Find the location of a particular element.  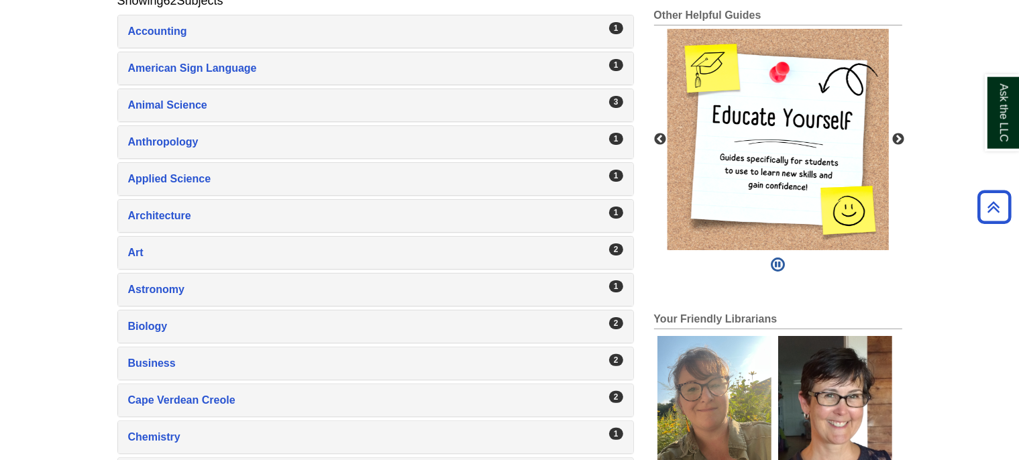

div: Anthropology is located at coordinates (376, 142).